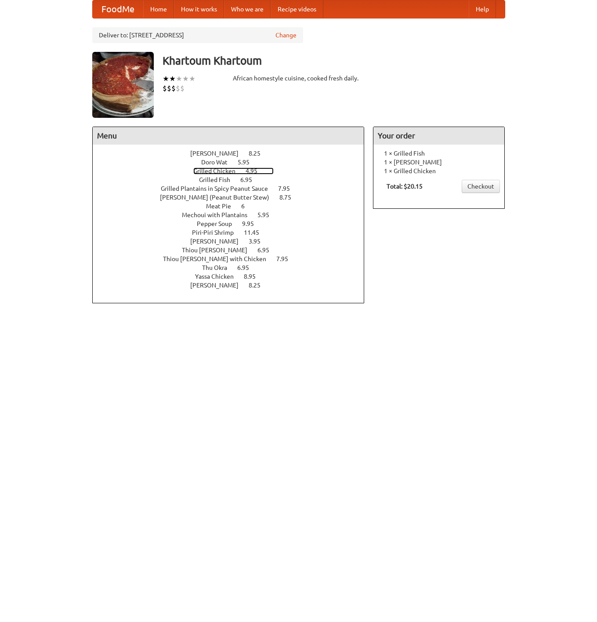 This screenshot has width=597, height=622. Describe the element at coordinates (159, 9) in the screenshot. I see `a: Home` at that location.